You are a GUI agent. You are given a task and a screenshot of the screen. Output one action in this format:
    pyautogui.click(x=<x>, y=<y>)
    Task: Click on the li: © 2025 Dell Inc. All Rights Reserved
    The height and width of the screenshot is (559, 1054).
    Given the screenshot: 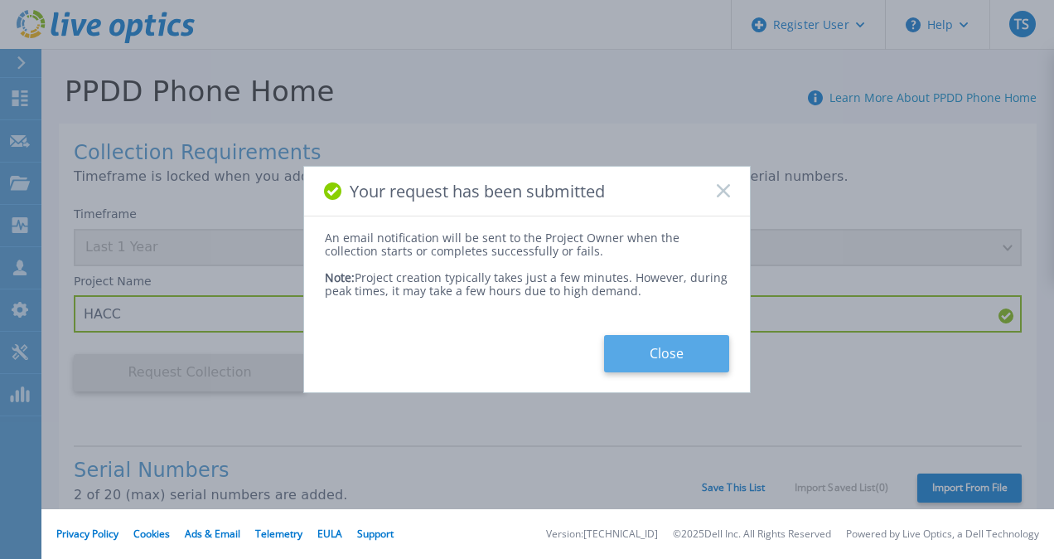 What is the action you would take?
    pyautogui.click(x=752, y=534)
    